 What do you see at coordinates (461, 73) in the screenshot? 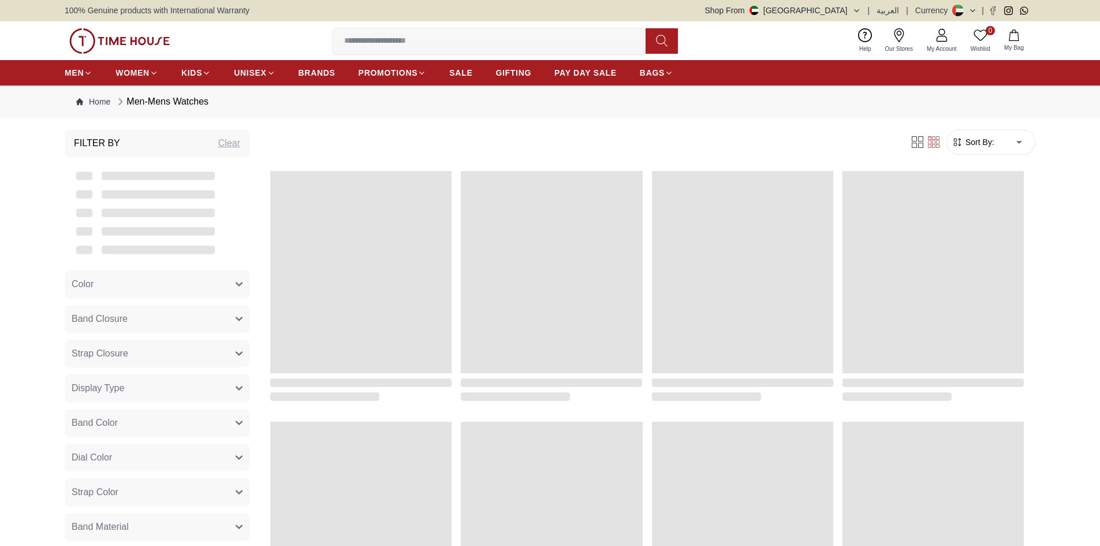
I see `span: SALE` at bounding box center [461, 73].